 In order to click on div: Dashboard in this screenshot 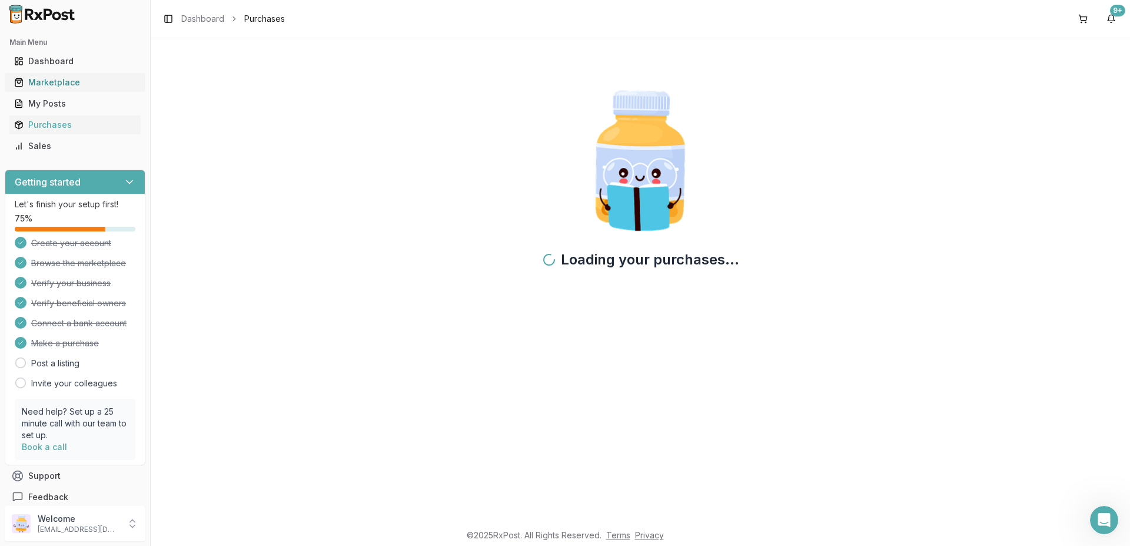, I will do `click(75, 61)`.